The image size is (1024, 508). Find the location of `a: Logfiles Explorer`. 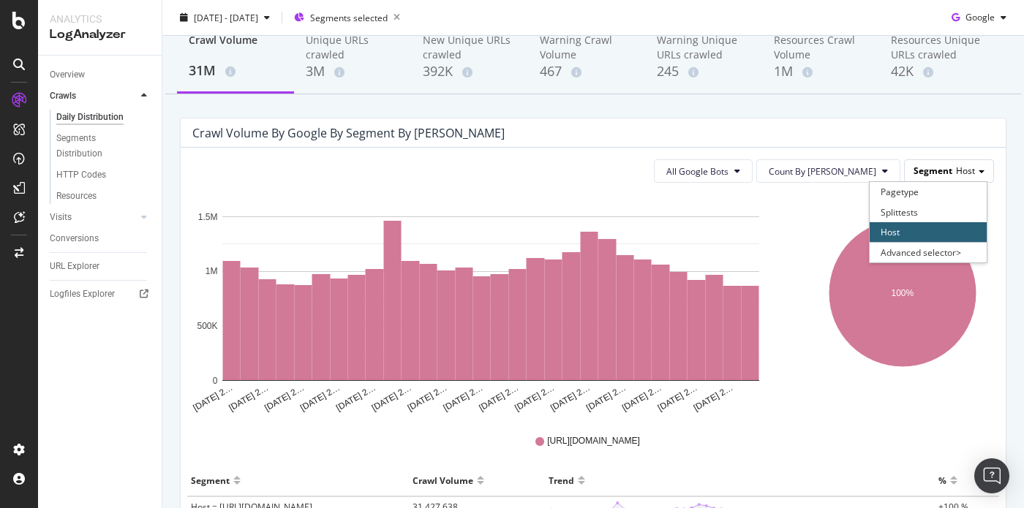

a: Logfiles Explorer is located at coordinates (100, 294).